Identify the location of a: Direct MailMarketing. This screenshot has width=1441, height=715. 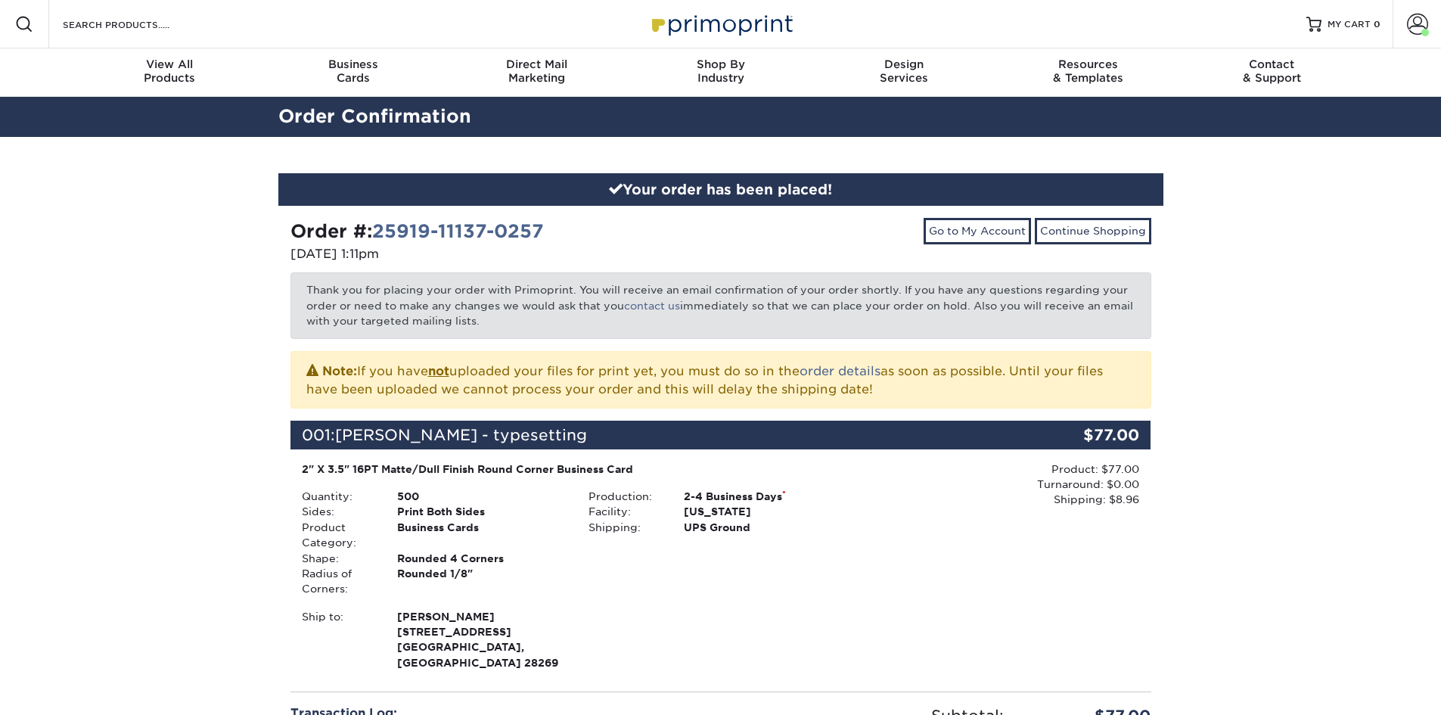
(536, 73).